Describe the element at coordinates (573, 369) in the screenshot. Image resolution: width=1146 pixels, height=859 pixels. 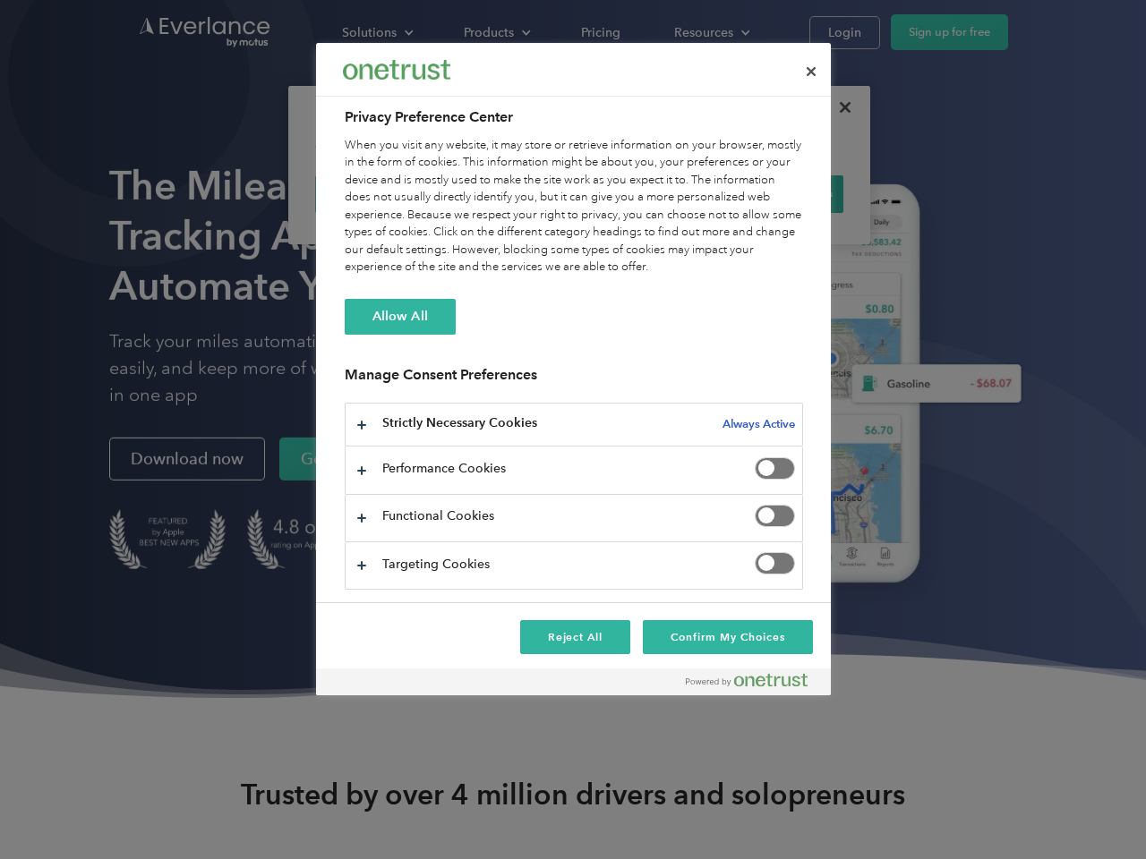
I see `div: Preference center` at that location.